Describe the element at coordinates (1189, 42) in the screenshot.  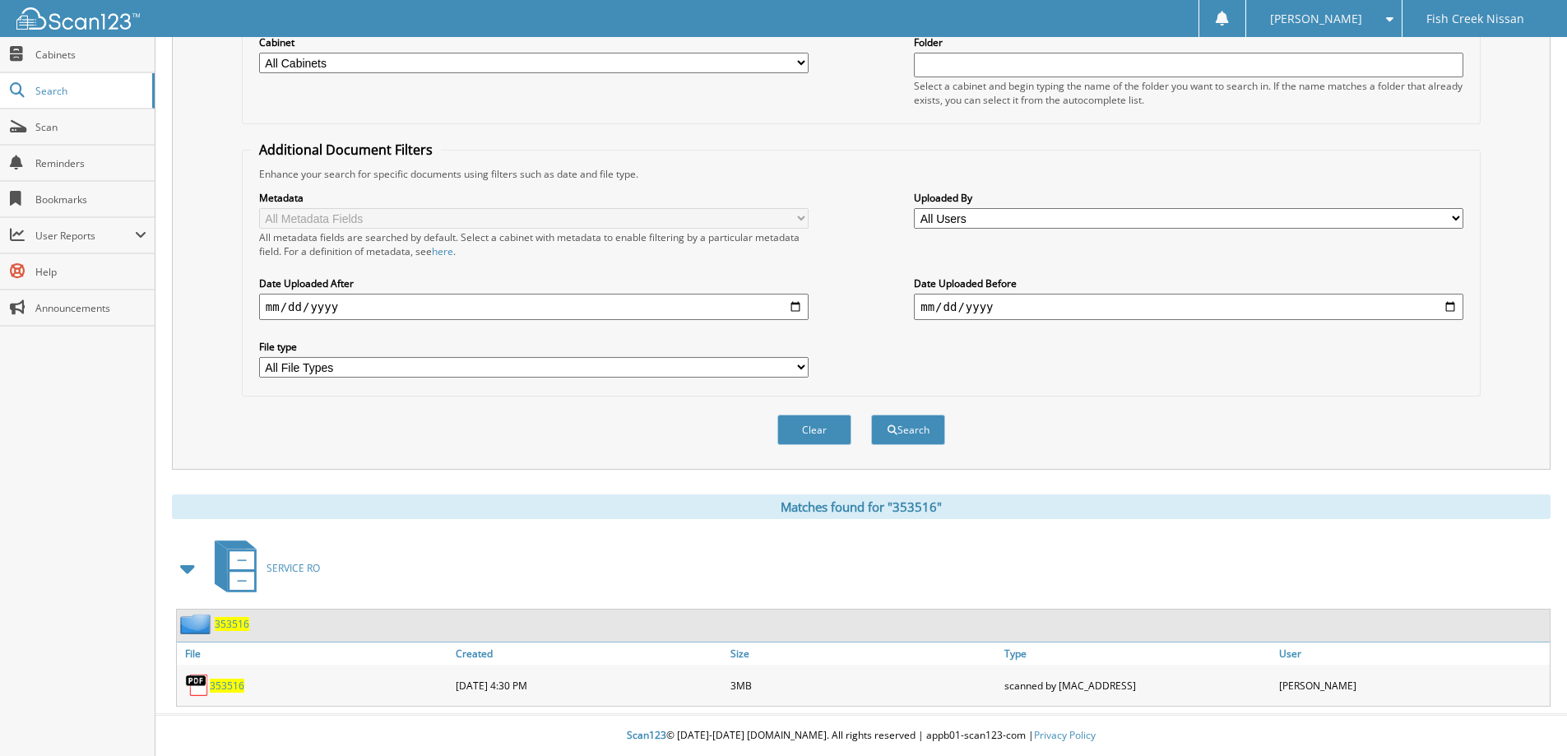
I see `label: Folder` at that location.